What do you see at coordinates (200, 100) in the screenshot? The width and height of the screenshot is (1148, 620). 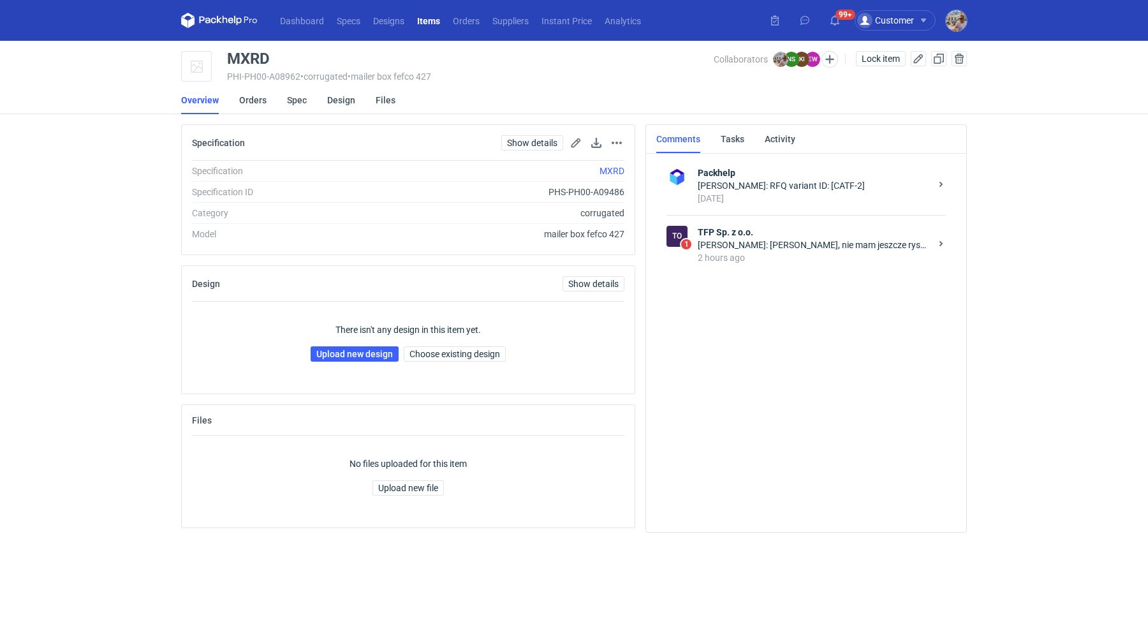 I see `a: Overview` at bounding box center [200, 100].